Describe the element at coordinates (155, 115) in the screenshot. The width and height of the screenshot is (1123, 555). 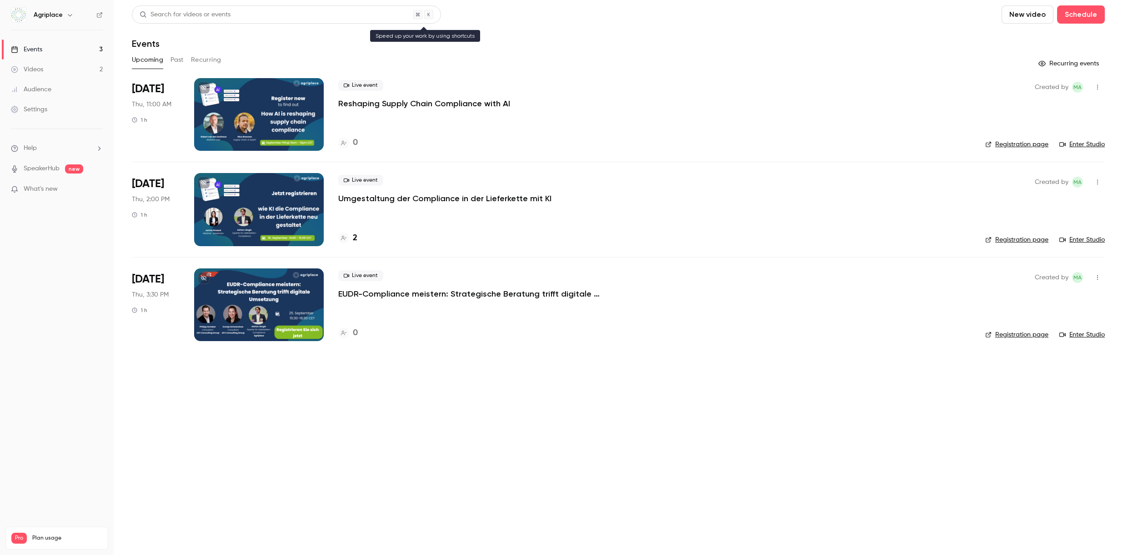
I see `div: Sep 18 Thu, 11:00 AM (Europe/Amsterdam)` at that location.